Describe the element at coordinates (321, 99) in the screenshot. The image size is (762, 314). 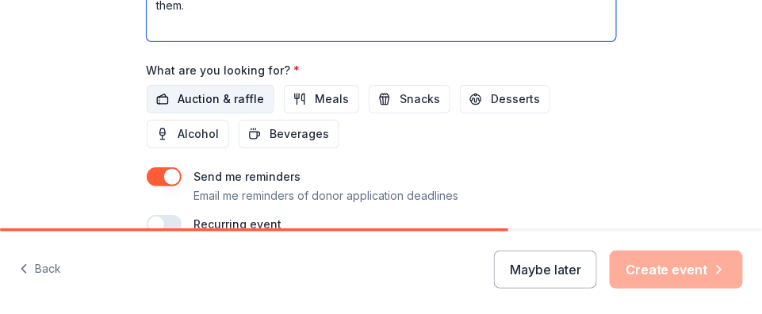
I see `button: Meals` at that location.